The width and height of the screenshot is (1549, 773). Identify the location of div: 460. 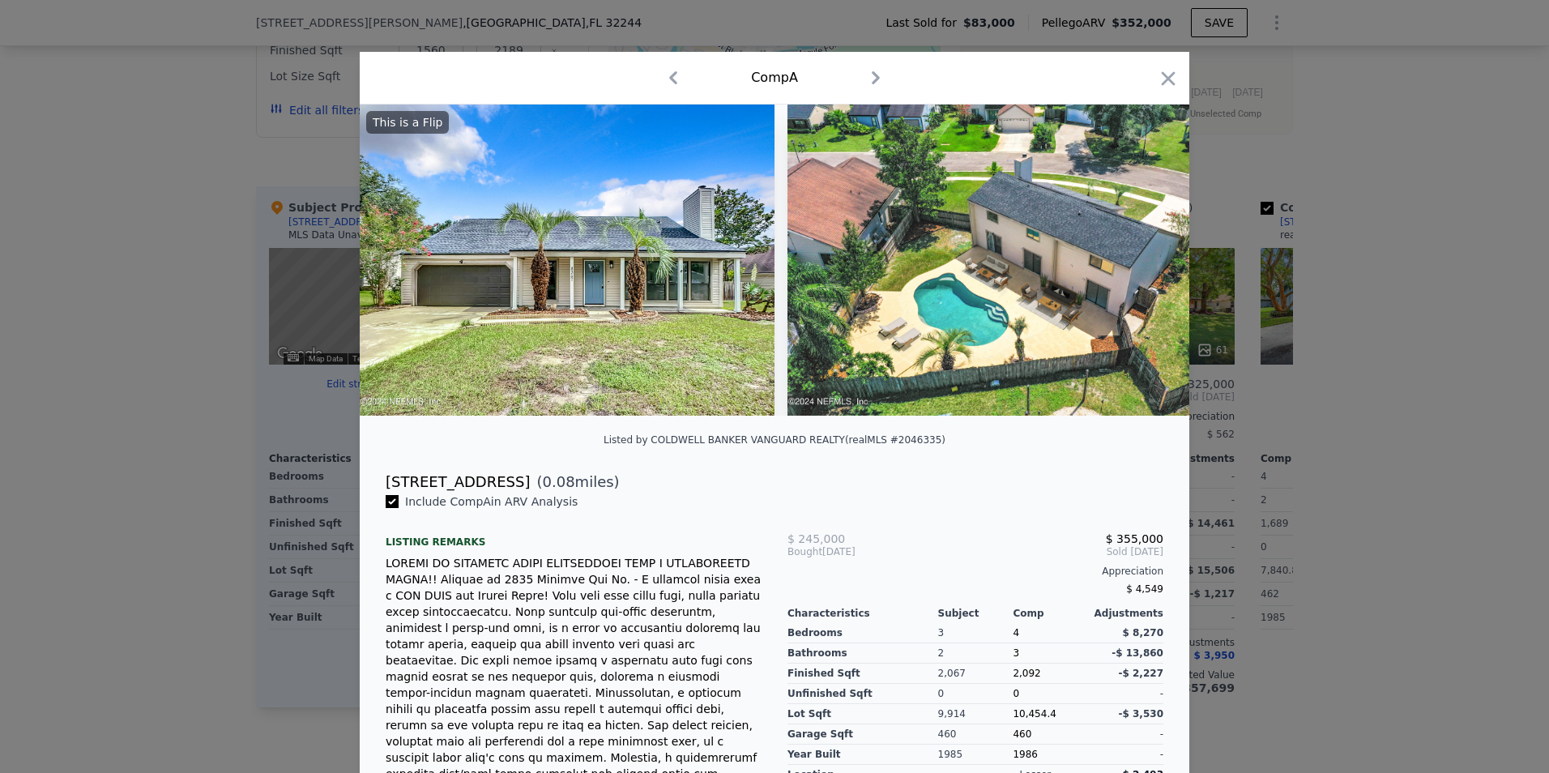
(976, 734).